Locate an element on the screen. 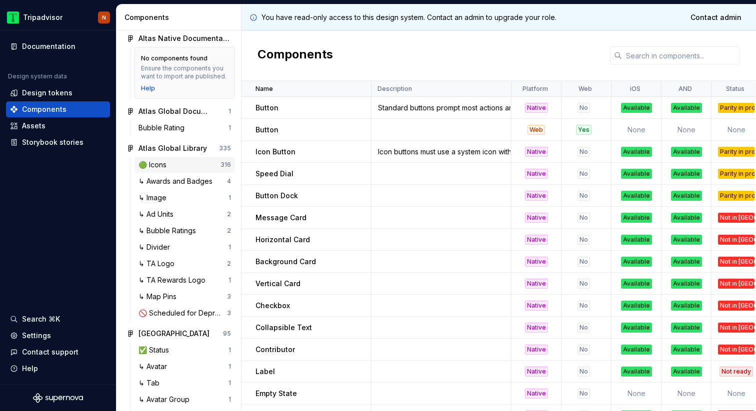 The width and height of the screenshot is (756, 411). p: Checkbox is located at coordinates (272, 306).